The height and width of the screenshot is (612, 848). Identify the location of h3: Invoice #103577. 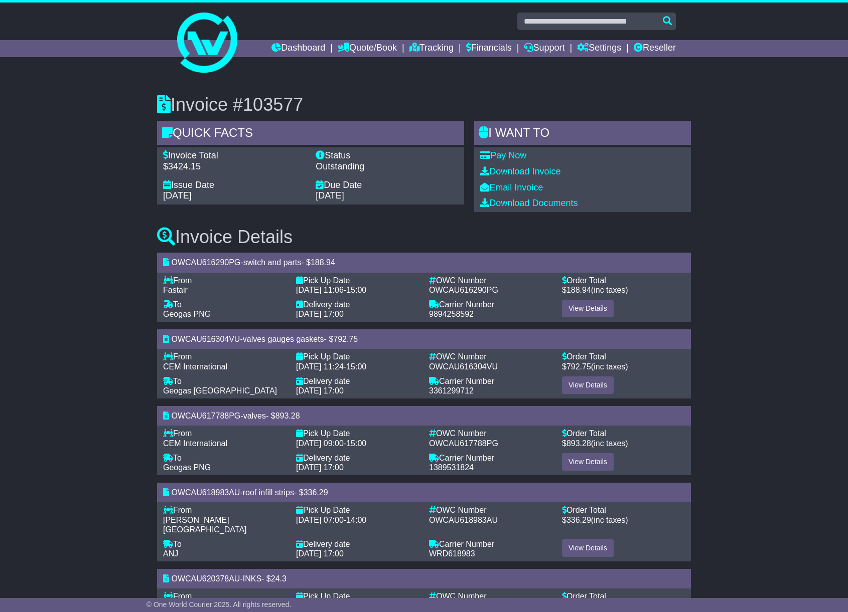
(424, 105).